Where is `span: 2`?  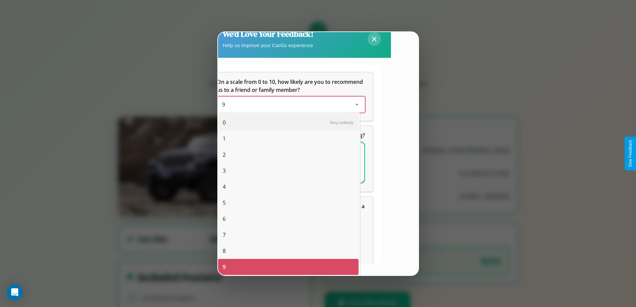 span: 2 is located at coordinates (224, 155).